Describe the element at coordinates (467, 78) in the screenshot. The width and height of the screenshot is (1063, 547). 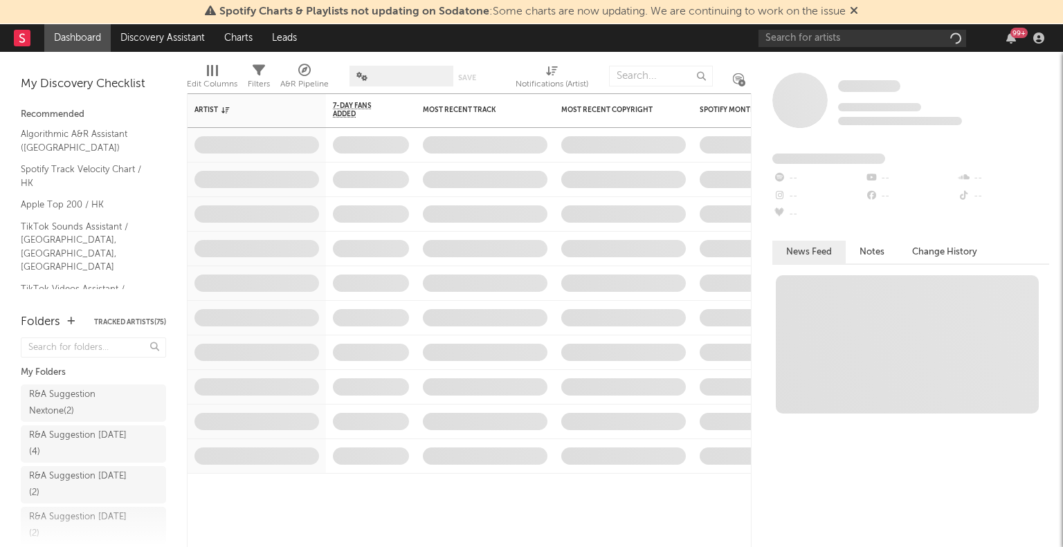
I see `button: Save` at that location.